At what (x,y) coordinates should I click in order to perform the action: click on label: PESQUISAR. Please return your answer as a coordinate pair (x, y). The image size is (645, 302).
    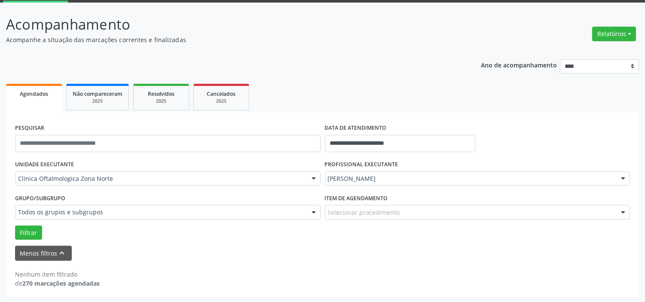
    Looking at the image, I should click on (30, 128).